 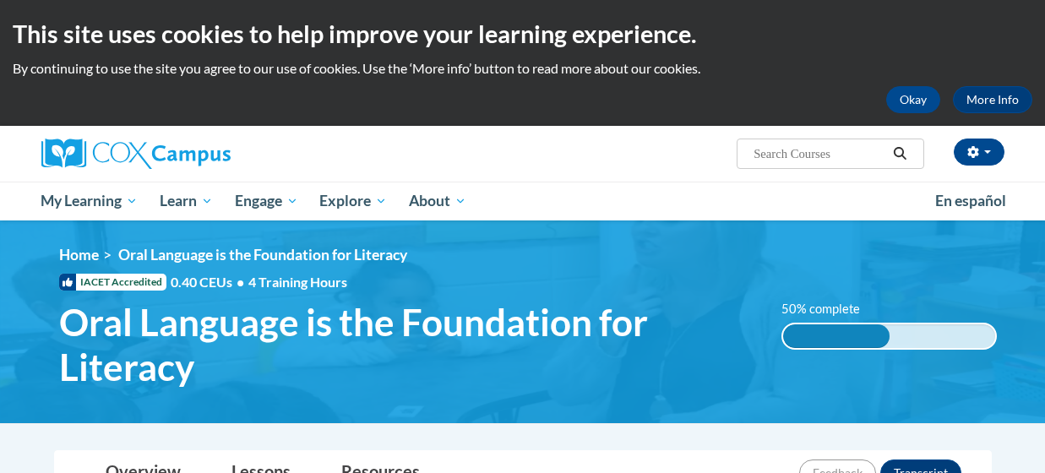 I want to click on div: Main menu, so click(x=523, y=201).